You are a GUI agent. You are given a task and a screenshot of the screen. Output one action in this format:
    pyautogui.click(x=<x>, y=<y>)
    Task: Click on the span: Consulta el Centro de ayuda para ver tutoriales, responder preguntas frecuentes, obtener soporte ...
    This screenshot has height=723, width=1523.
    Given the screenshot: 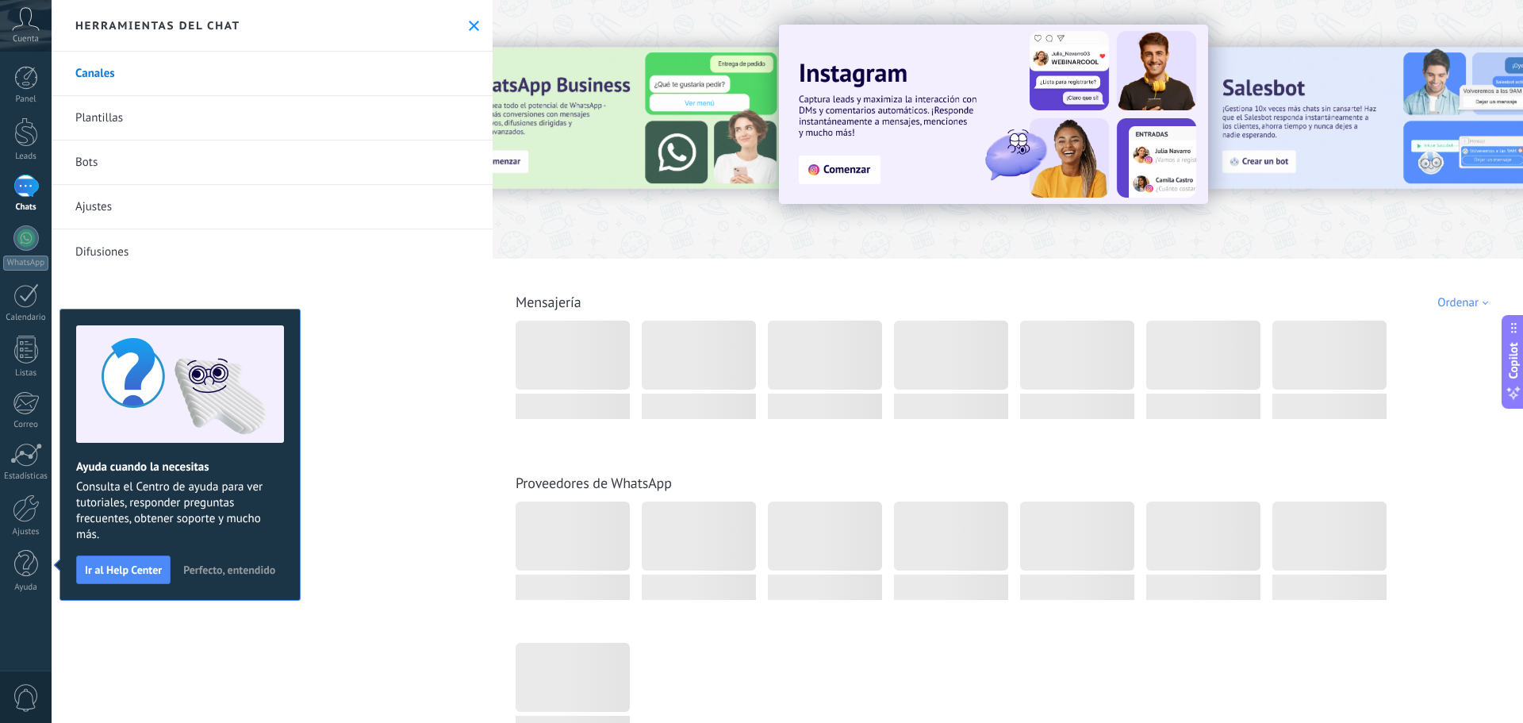 What is the action you would take?
    pyautogui.click(x=180, y=511)
    